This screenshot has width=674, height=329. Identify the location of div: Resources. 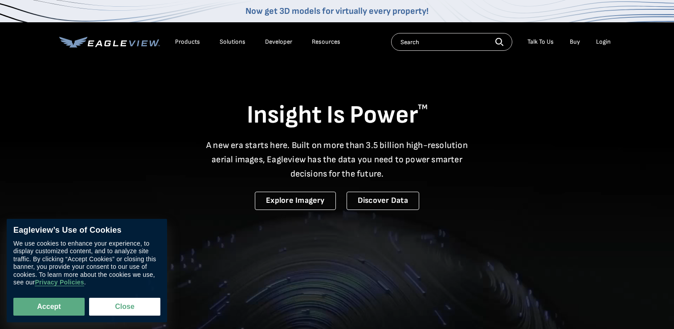
(326, 42).